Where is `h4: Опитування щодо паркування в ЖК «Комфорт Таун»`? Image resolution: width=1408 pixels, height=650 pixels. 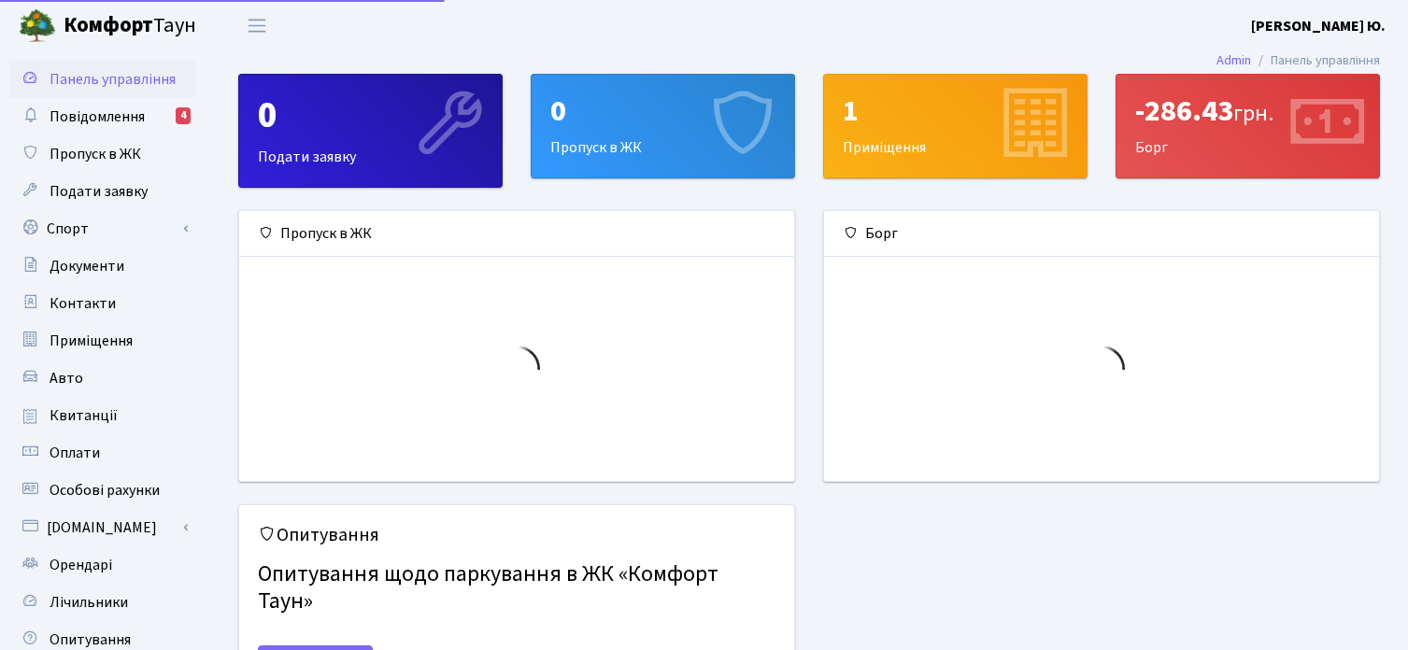 h4: Опитування щодо паркування в ЖК «Комфорт Таун» is located at coordinates (517, 589).